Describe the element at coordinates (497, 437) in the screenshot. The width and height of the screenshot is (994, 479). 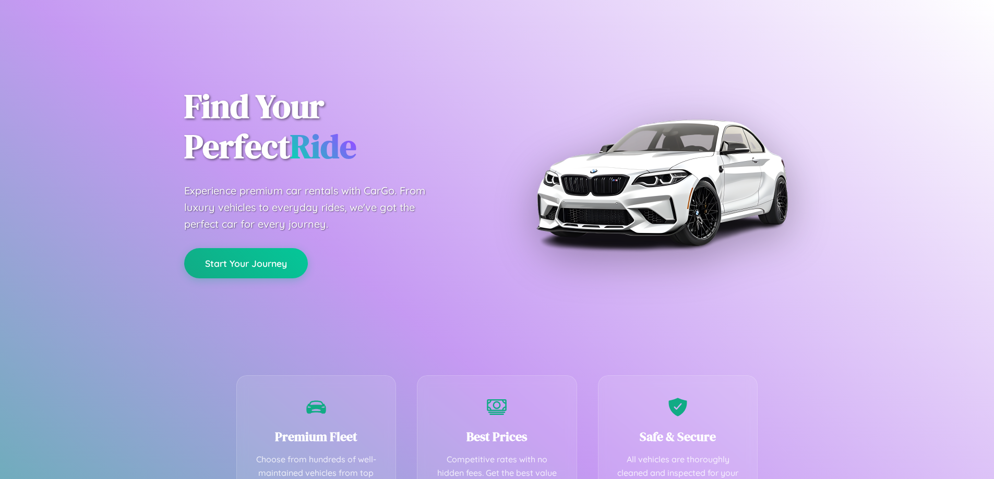
I see `h3: Best Prices` at that location.